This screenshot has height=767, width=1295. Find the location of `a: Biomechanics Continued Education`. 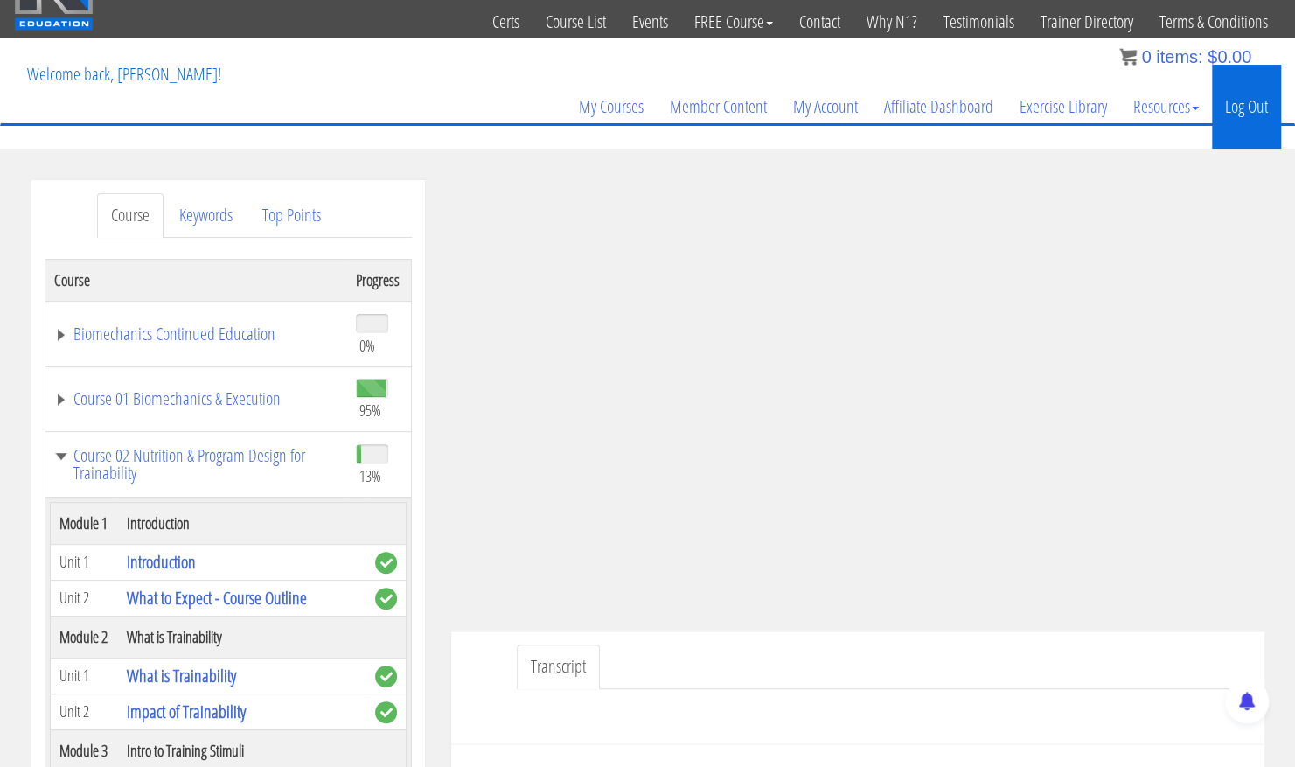

a: Biomechanics Continued Education is located at coordinates (197, 334).